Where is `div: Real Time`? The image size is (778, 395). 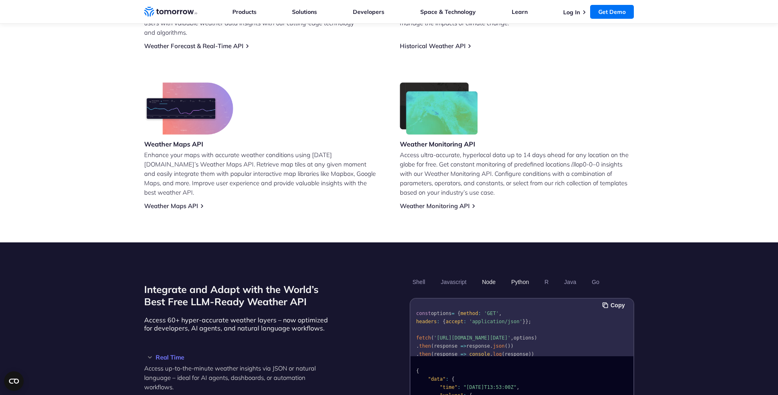
div: Real Time is located at coordinates (238, 357).